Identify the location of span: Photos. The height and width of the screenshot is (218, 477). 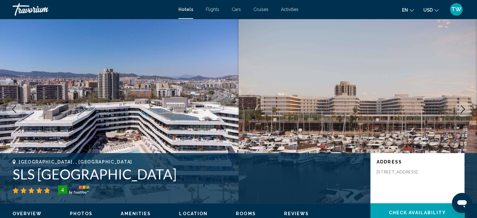
(81, 213).